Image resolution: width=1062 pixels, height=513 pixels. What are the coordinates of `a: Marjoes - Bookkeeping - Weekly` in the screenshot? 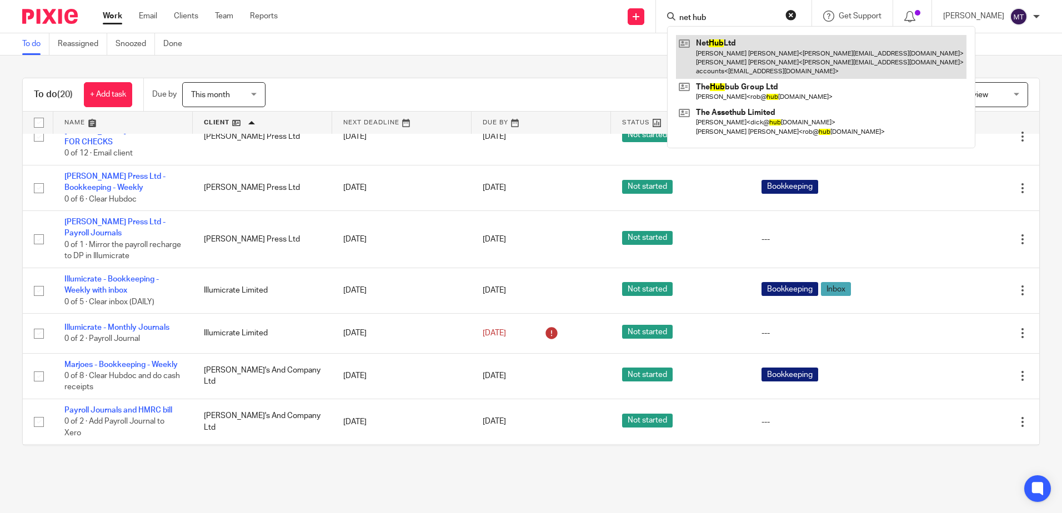 It's located at (121, 365).